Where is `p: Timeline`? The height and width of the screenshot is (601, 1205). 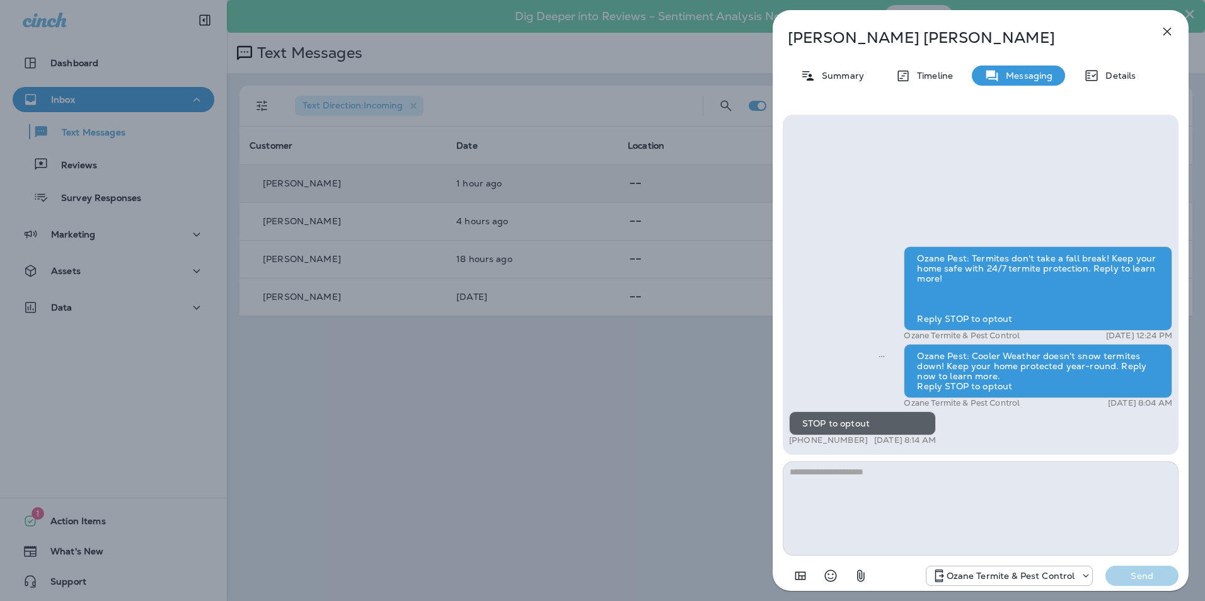
p: Timeline is located at coordinates (932, 76).